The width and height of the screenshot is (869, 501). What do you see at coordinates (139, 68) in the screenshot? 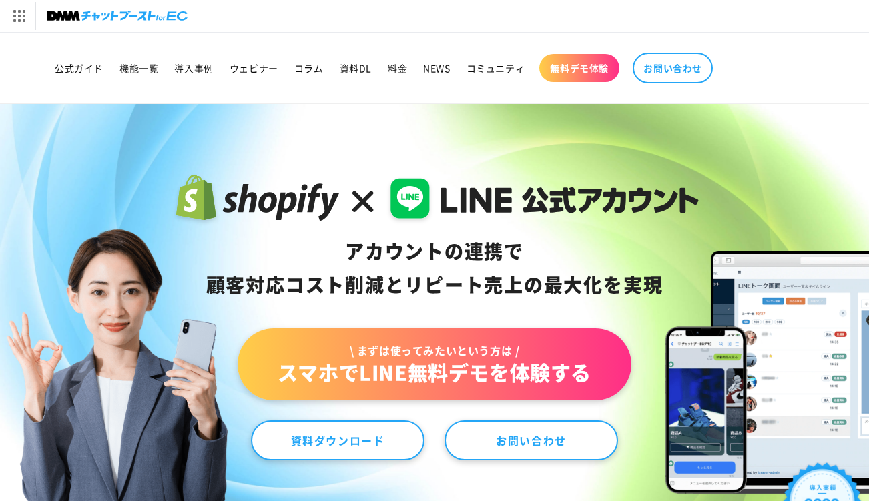
I see `span: 機能一覧` at bounding box center [139, 68].